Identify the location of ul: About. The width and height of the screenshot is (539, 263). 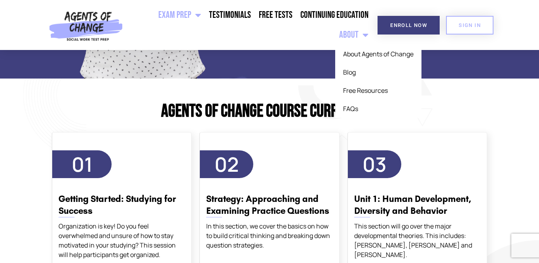
(379, 81).